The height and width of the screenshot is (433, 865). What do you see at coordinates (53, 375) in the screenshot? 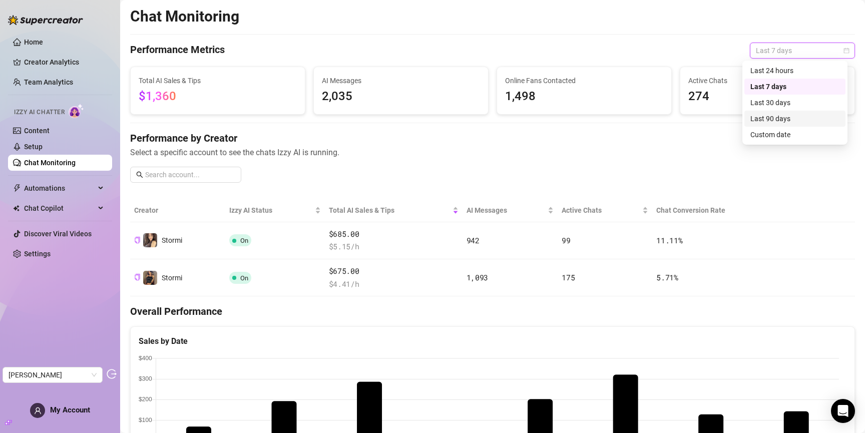
I see `span: Stormi Jellison` at bounding box center [53, 375].